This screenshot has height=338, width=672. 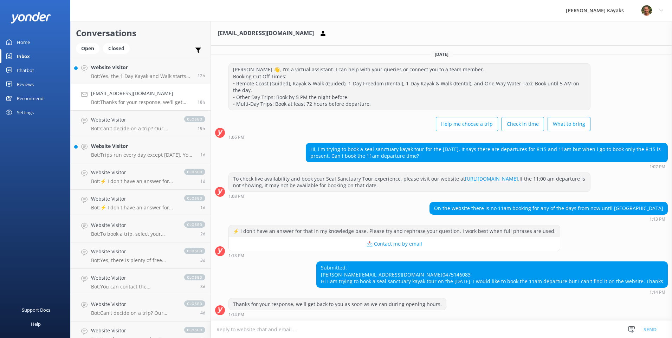 I want to click on span: Oct 02 2025 08:06am (UTC +13:00) Pacific/Auckland, so click(x=203, y=155).